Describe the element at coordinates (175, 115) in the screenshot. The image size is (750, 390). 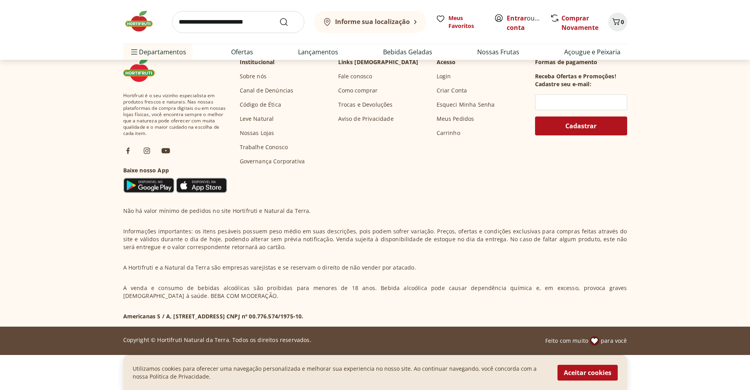
I see `span: Hortifruti é o seu vizinho especialista em produtos frescos e naturais. Nas nossas plataformas de...` at that location.